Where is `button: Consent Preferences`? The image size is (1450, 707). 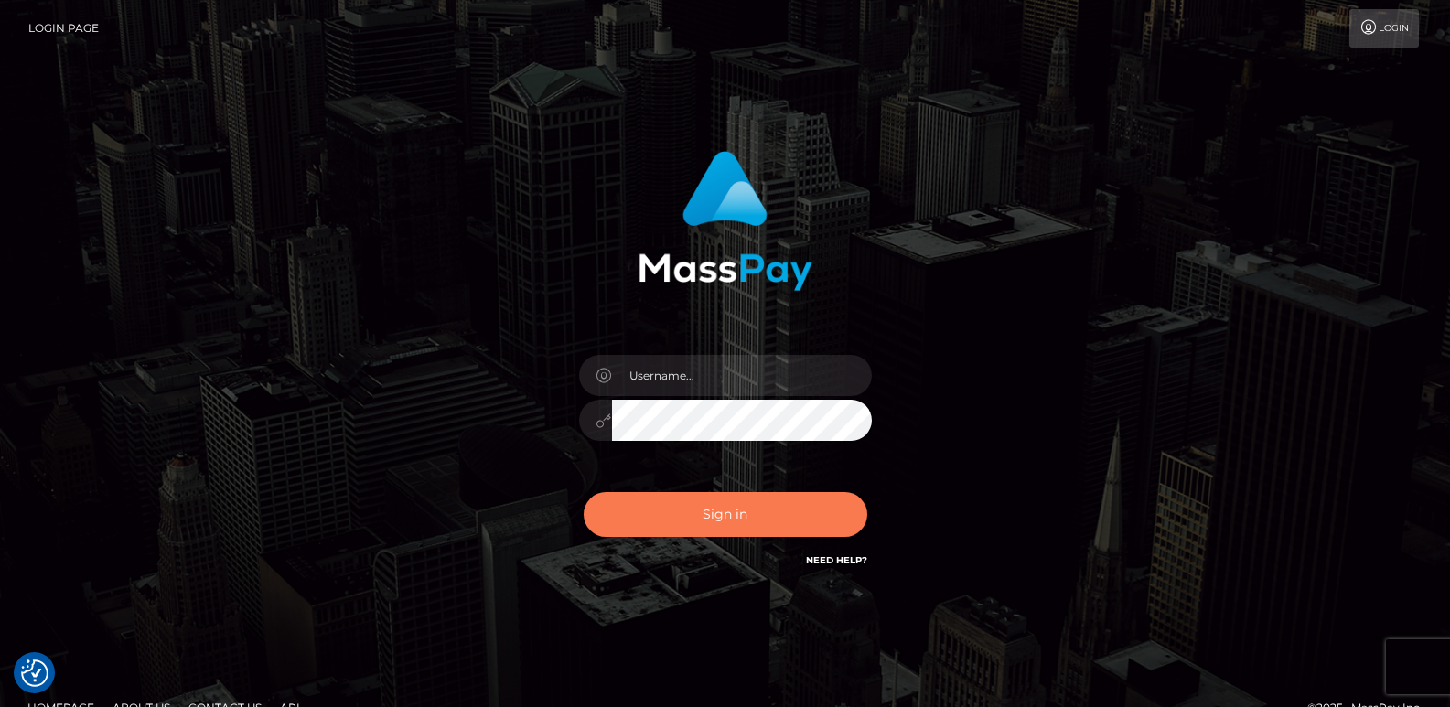 button: Consent Preferences is located at coordinates (35, 673).